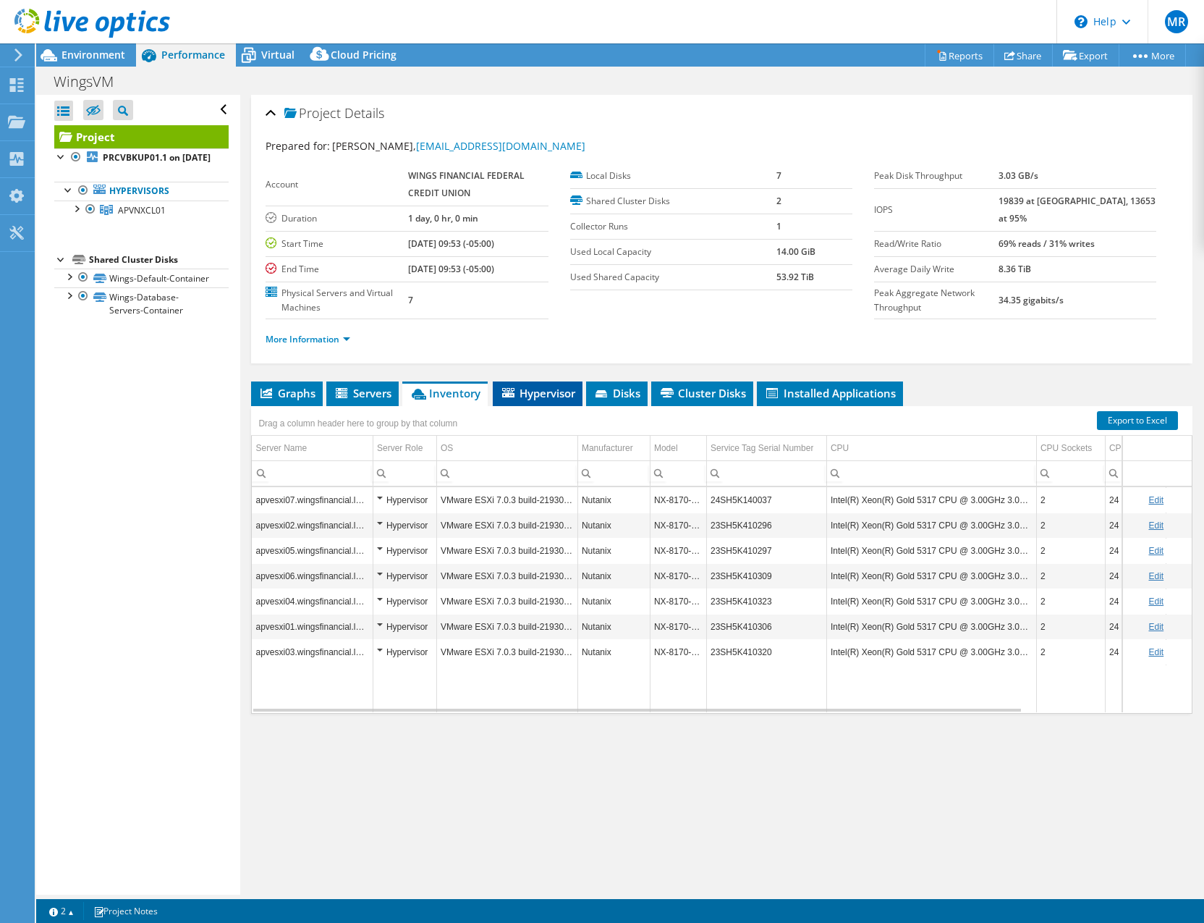 Image resolution: width=1204 pixels, height=923 pixels. Describe the element at coordinates (507, 473) in the screenshot. I see `td: Column OS, Filter cell` at that location.